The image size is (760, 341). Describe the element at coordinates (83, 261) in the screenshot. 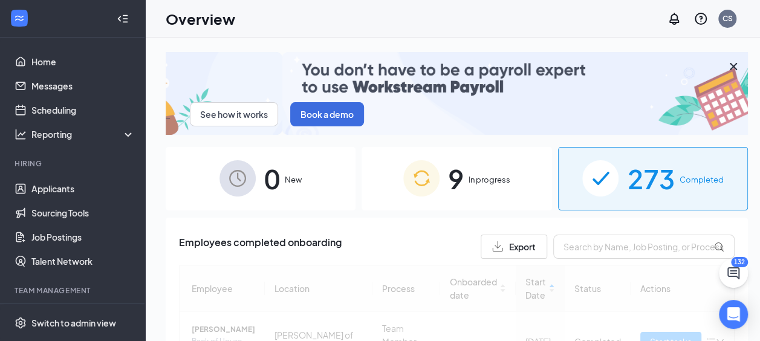

I see `a: Talent Network` at that location.